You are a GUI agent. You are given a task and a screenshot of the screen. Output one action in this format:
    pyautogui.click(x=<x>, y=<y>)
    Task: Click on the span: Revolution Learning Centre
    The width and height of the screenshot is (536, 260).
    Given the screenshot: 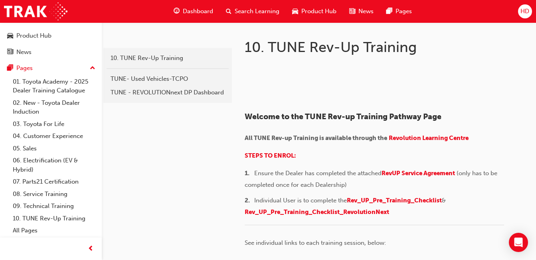 What is the action you would take?
    pyautogui.click(x=429, y=138)
    